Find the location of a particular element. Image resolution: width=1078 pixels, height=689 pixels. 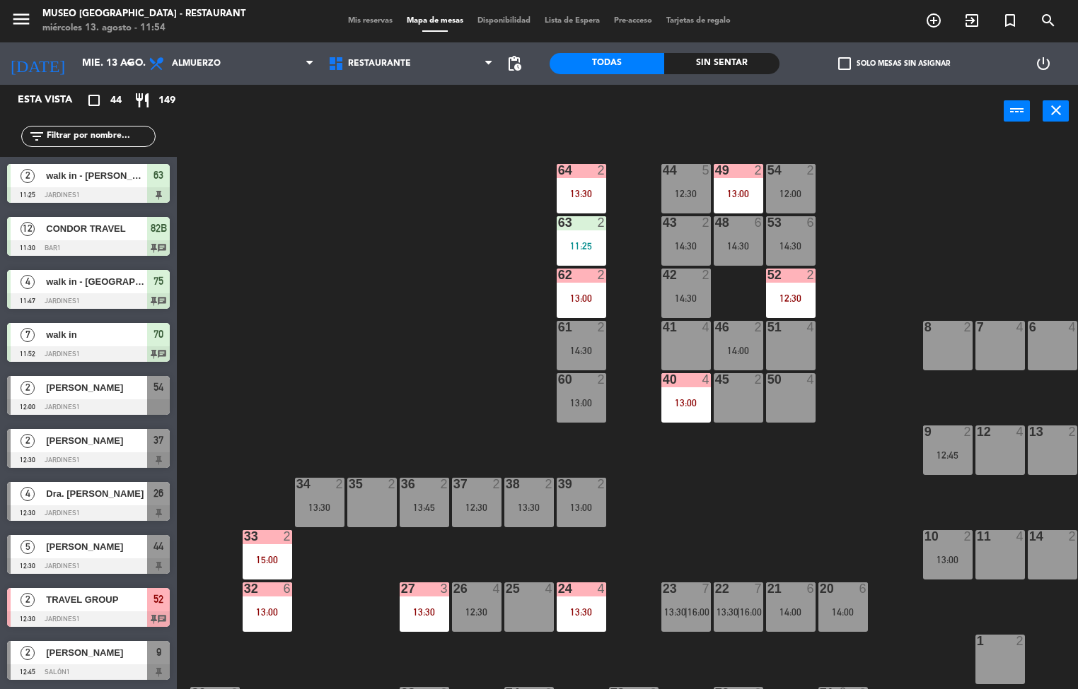

label: Solo mesas sin asignar is located at coordinates (894, 64).